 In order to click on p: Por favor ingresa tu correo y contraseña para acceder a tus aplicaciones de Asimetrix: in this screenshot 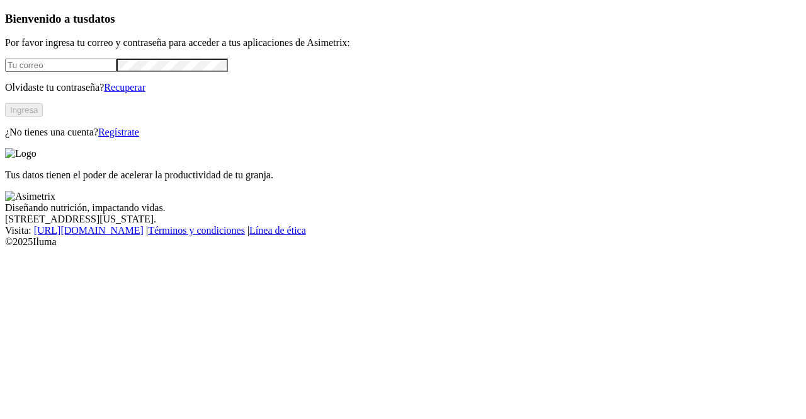, I will do `click(403, 43)`.